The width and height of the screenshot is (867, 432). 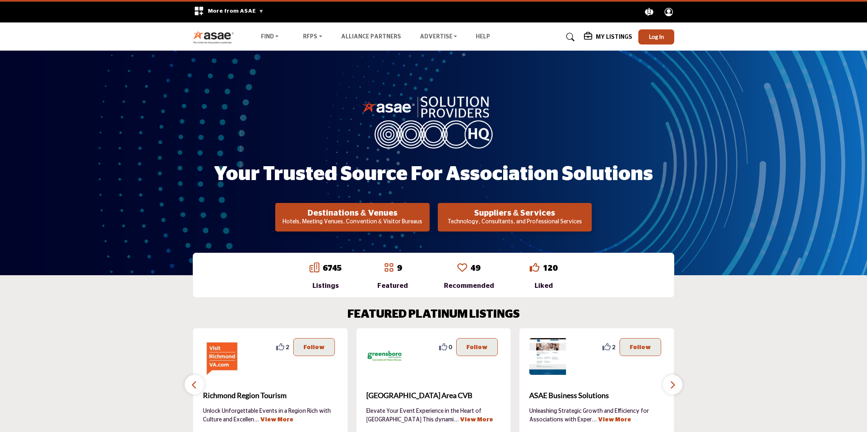 I want to click on button: Suppliers & Services Technology, Consultants, and Professional Services, so click(x=514, y=217).